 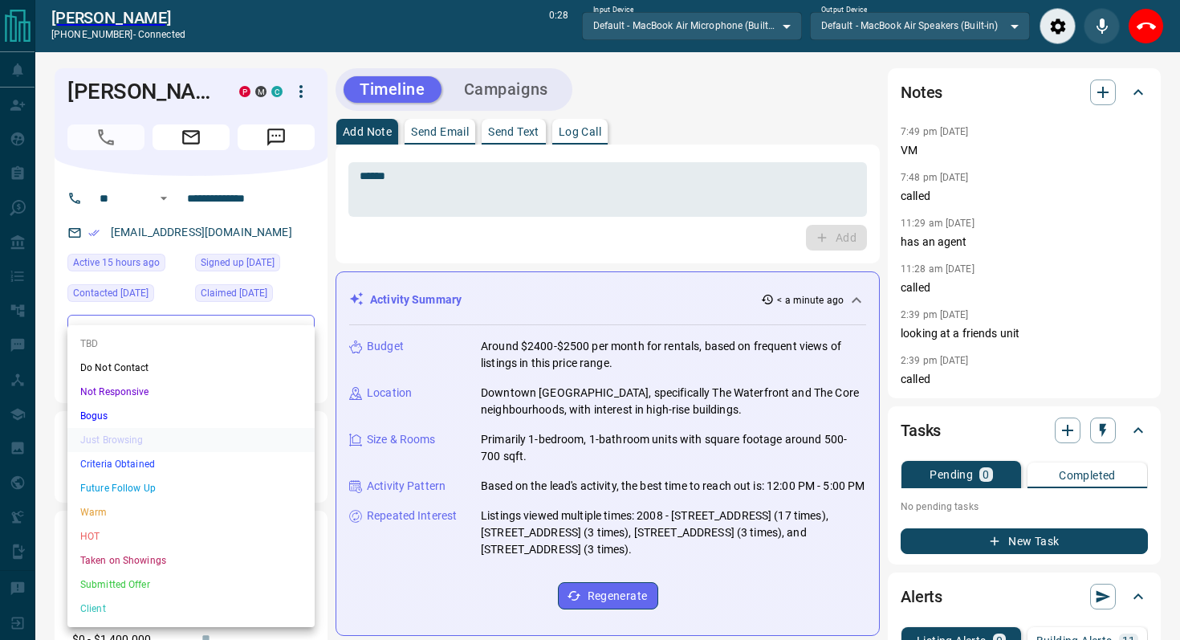 What do you see at coordinates (191, 392) in the screenshot?
I see `li: Not Responsive` at bounding box center [191, 392].